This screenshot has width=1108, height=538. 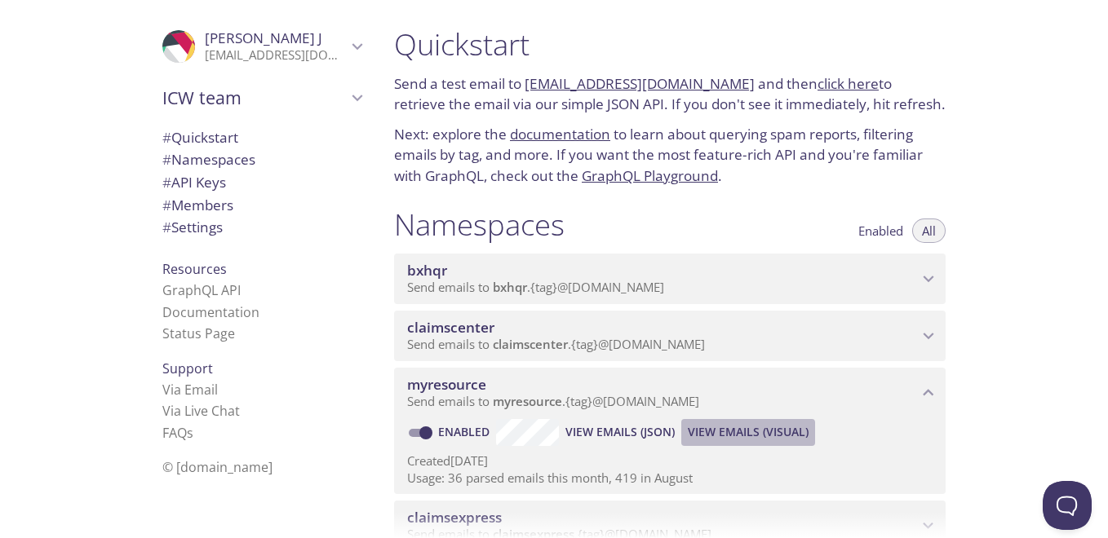 What do you see at coordinates (194, 182) in the screenshot?
I see `span: API Keys` at bounding box center [194, 182].